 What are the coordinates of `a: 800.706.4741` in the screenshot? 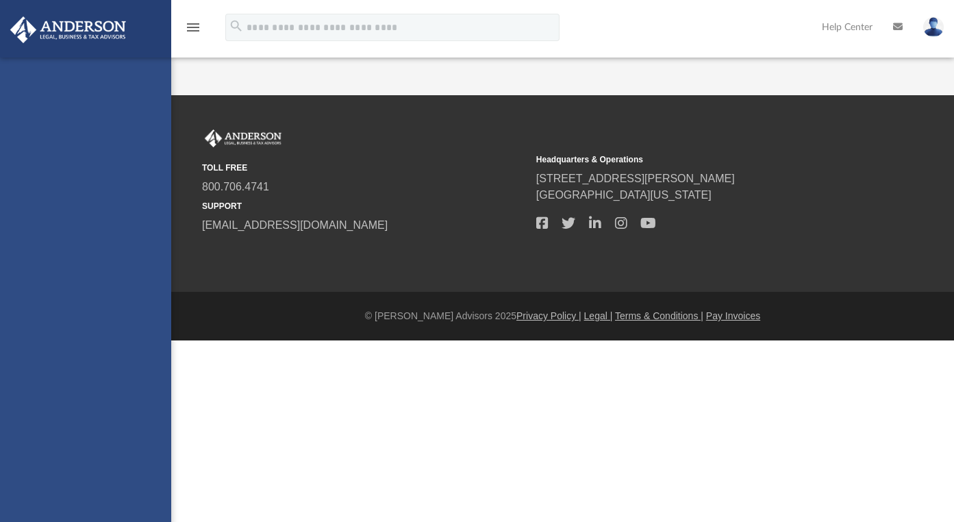 It's located at (236, 186).